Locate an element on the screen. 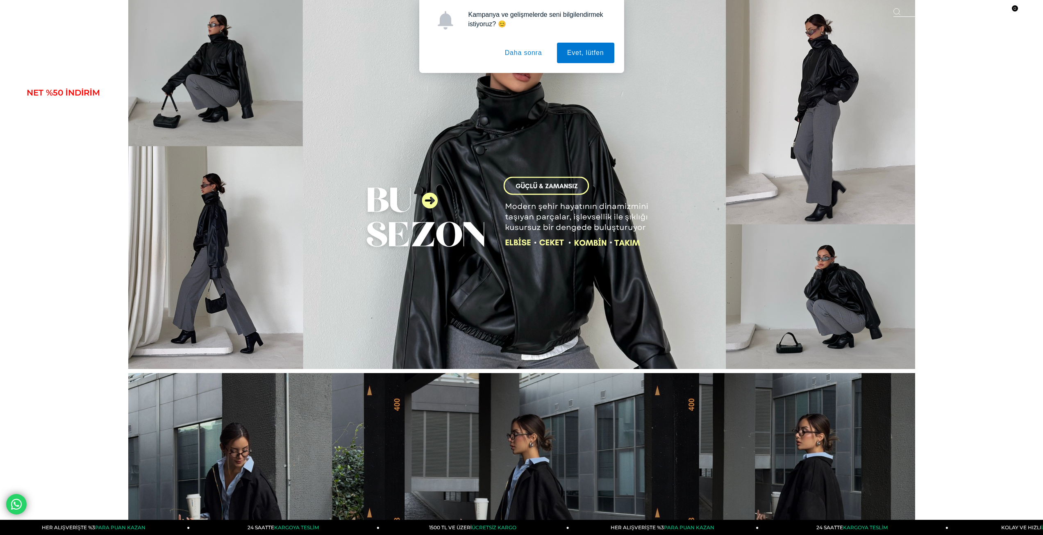 This screenshot has height=535, width=1043. a: HER ALIŞVERİŞTE %3PARA PUAN KAZAN is located at coordinates (664, 527).